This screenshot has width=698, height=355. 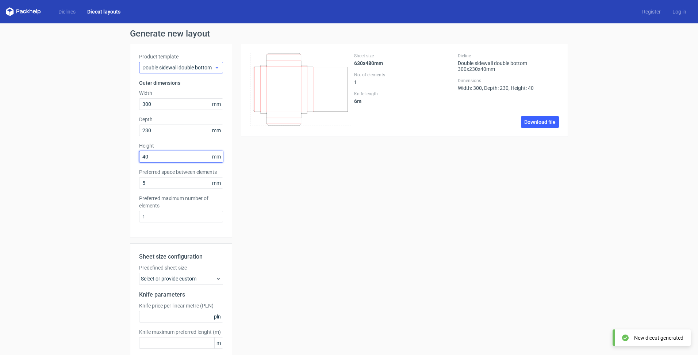 What do you see at coordinates (181, 257) in the screenshot?
I see `h2: Sheet size configuration` at bounding box center [181, 257].